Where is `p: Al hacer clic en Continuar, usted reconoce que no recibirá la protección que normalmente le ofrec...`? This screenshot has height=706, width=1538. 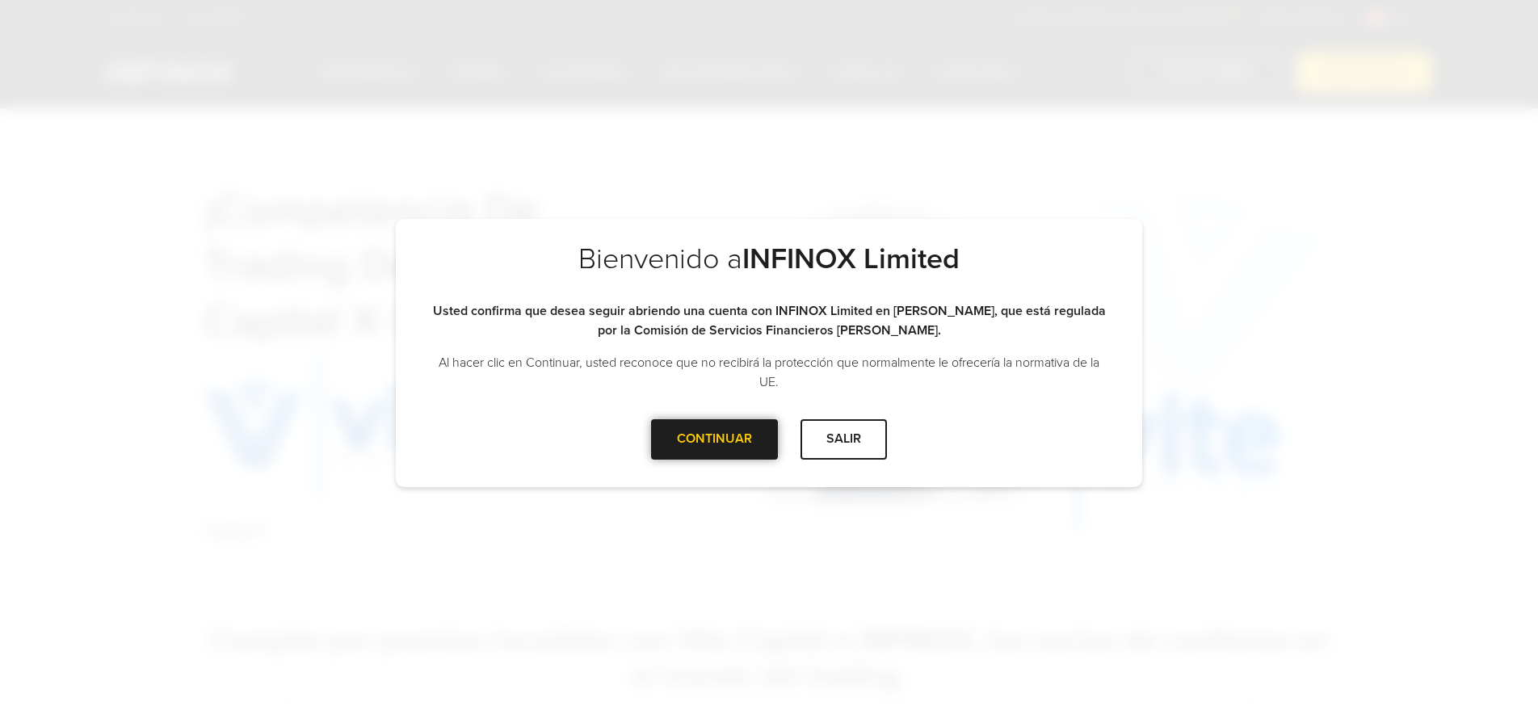 p: Al hacer clic en Continuar, usted reconoce que no recibirá la protección que normalmente le ofrec... is located at coordinates (769, 372).